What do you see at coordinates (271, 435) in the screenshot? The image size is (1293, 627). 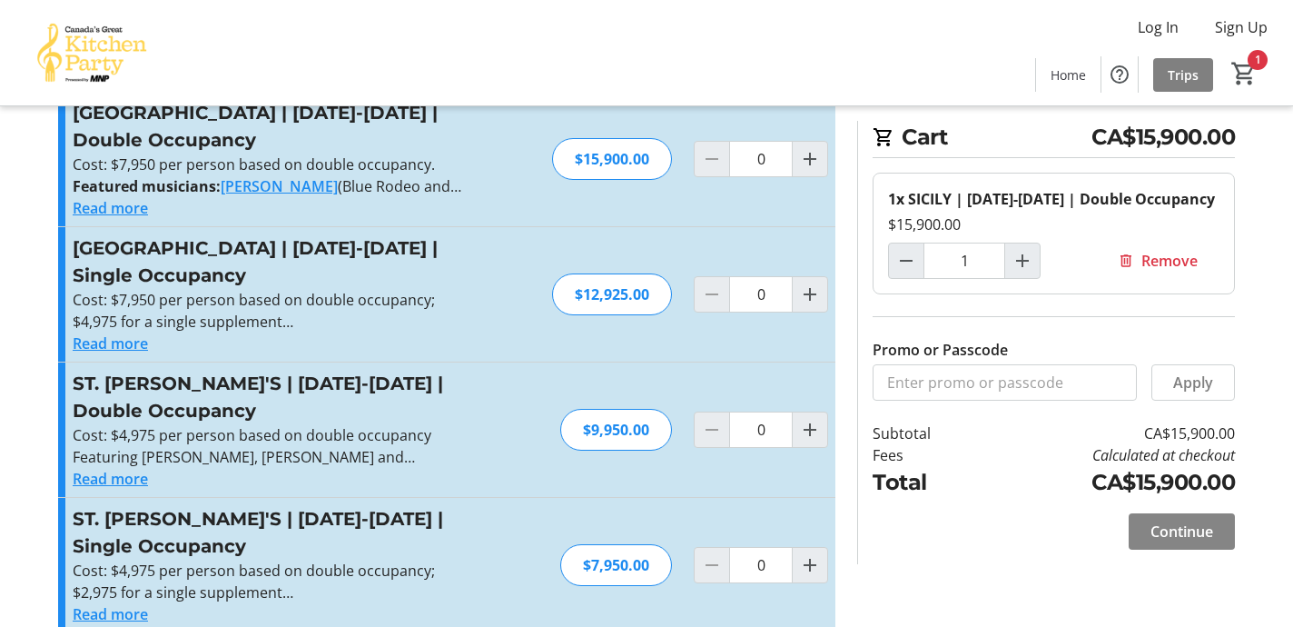 I see `p: Cost: $4,975 per person based on double occupancy` at bounding box center [271, 435].